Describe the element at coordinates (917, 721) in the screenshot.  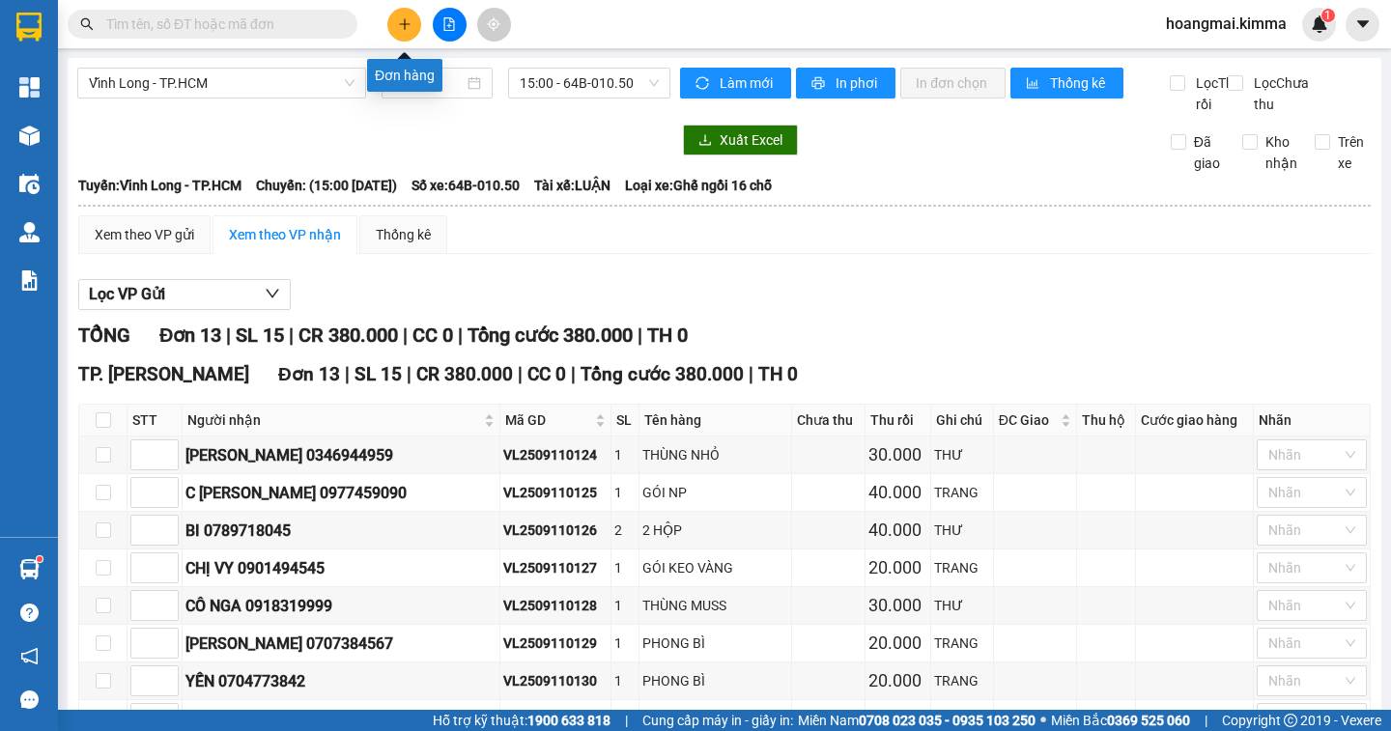
I see `span: Miền Nam` at that location.